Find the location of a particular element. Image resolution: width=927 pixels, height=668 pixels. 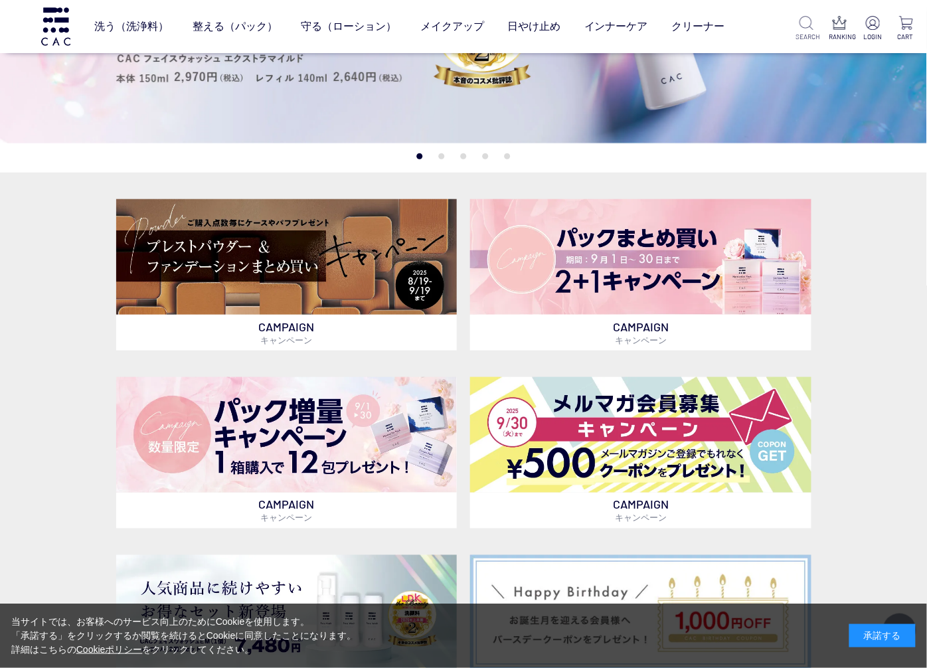

button: 5 of 5 is located at coordinates (507, 156).